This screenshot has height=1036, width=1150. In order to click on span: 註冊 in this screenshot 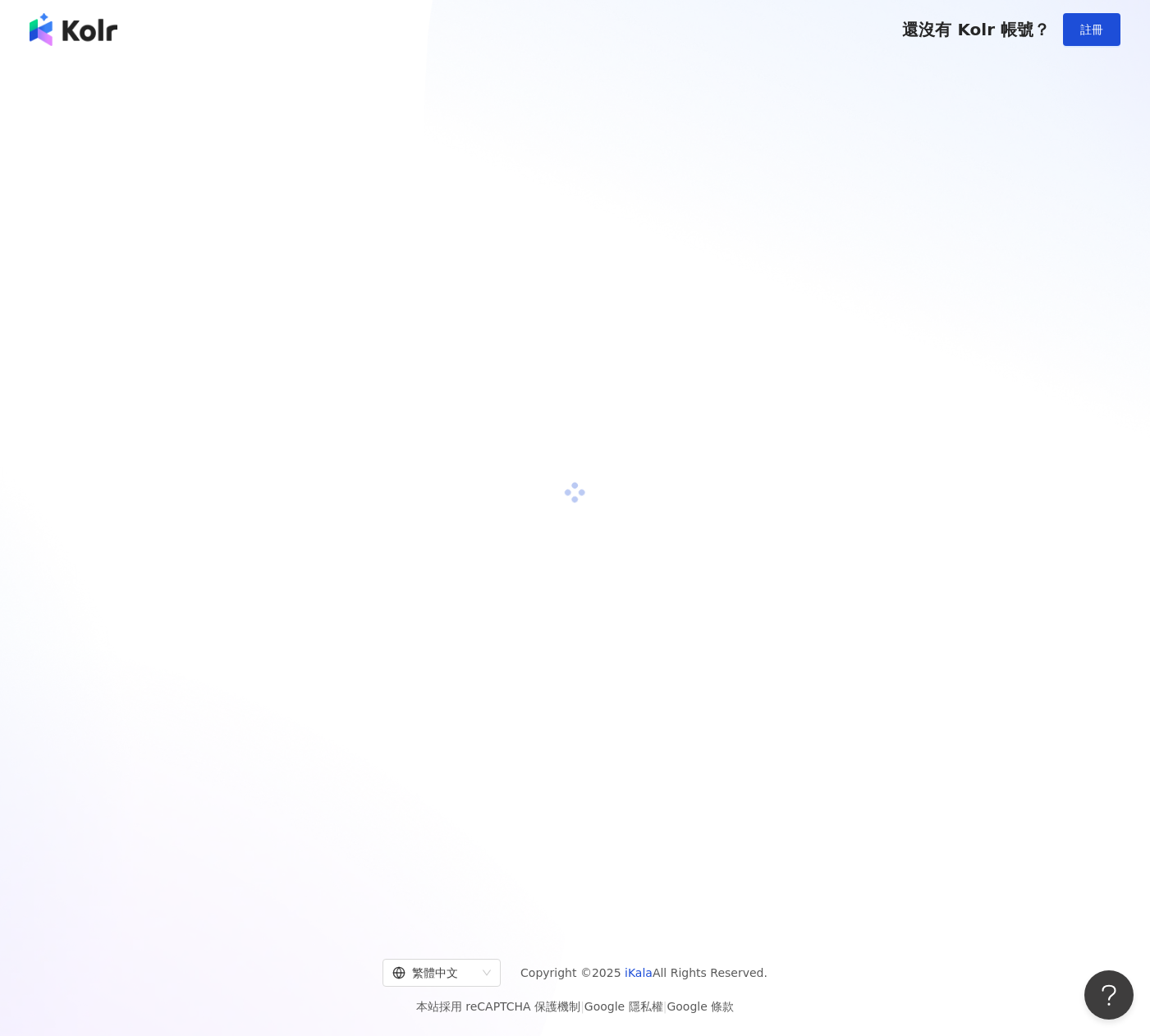, I will do `click(1092, 30)`.